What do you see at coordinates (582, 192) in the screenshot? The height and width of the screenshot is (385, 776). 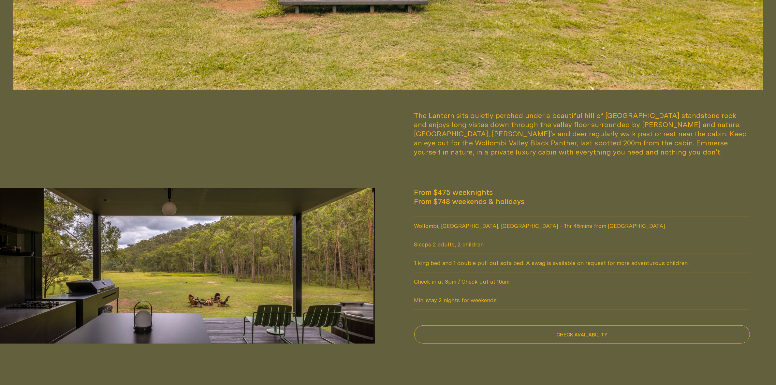 I see `span: From $475 weeknights` at bounding box center [582, 192].